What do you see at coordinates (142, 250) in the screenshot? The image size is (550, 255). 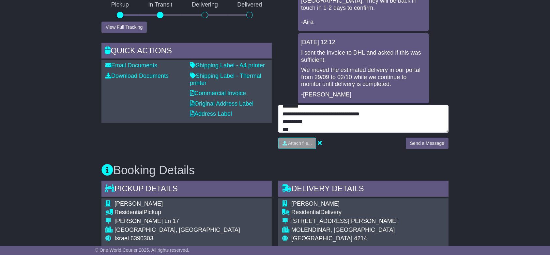 I see `span: © One World Courier 2025. All rights reserved.` at bounding box center [142, 250].